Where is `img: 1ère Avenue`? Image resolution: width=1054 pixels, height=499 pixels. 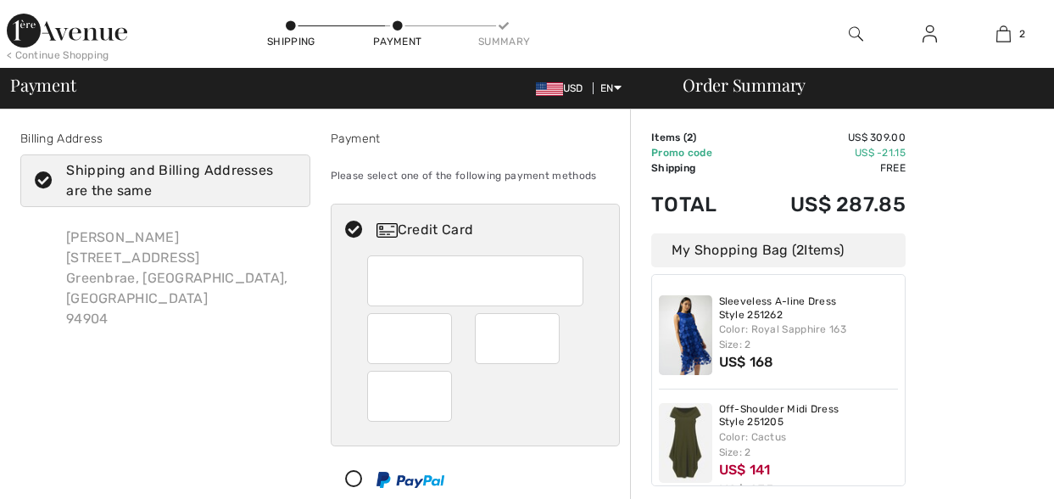 img: 1ère Avenue is located at coordinates (67, 31).